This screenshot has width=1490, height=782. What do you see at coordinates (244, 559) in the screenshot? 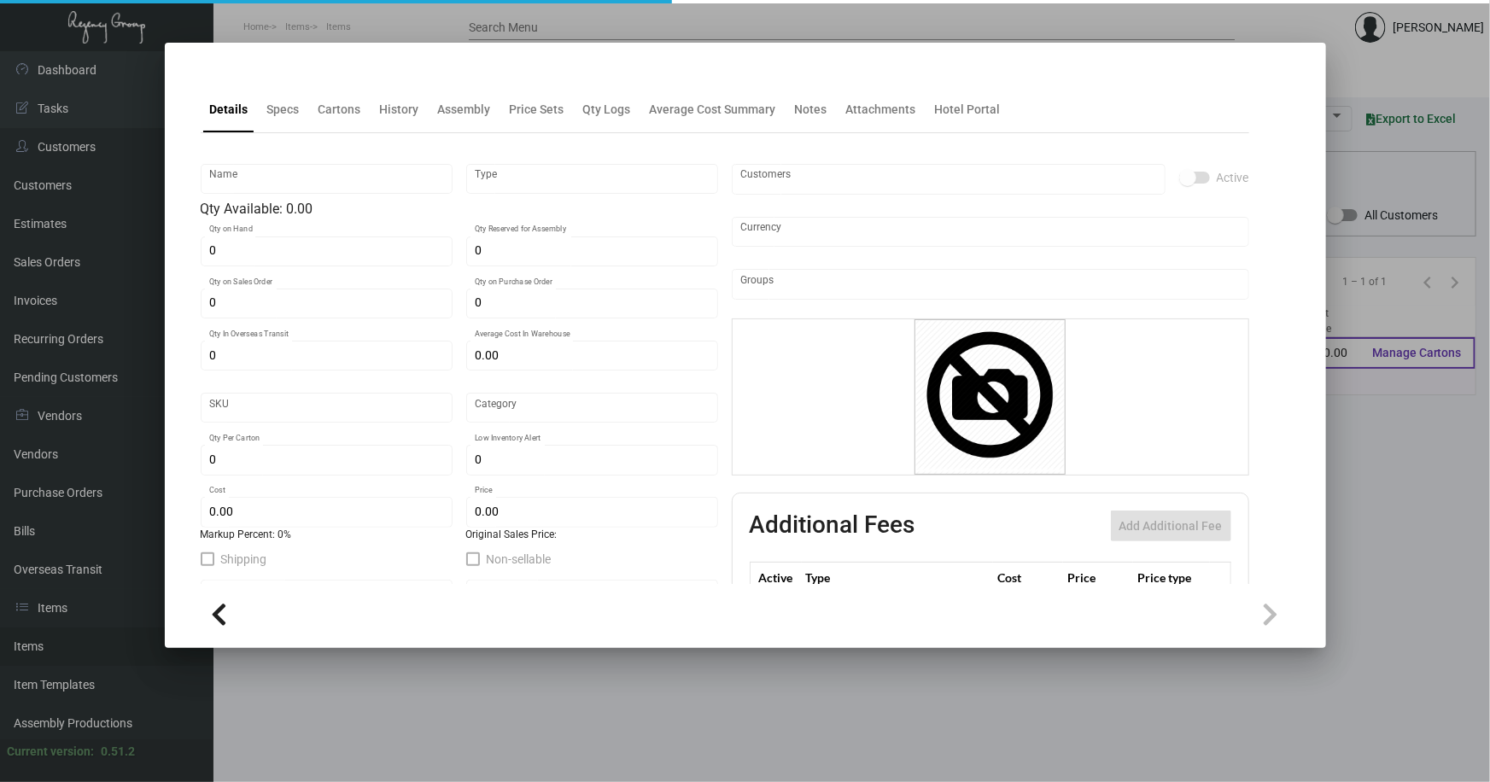
I see `span: Shipping` at bounding box center [244, 559].